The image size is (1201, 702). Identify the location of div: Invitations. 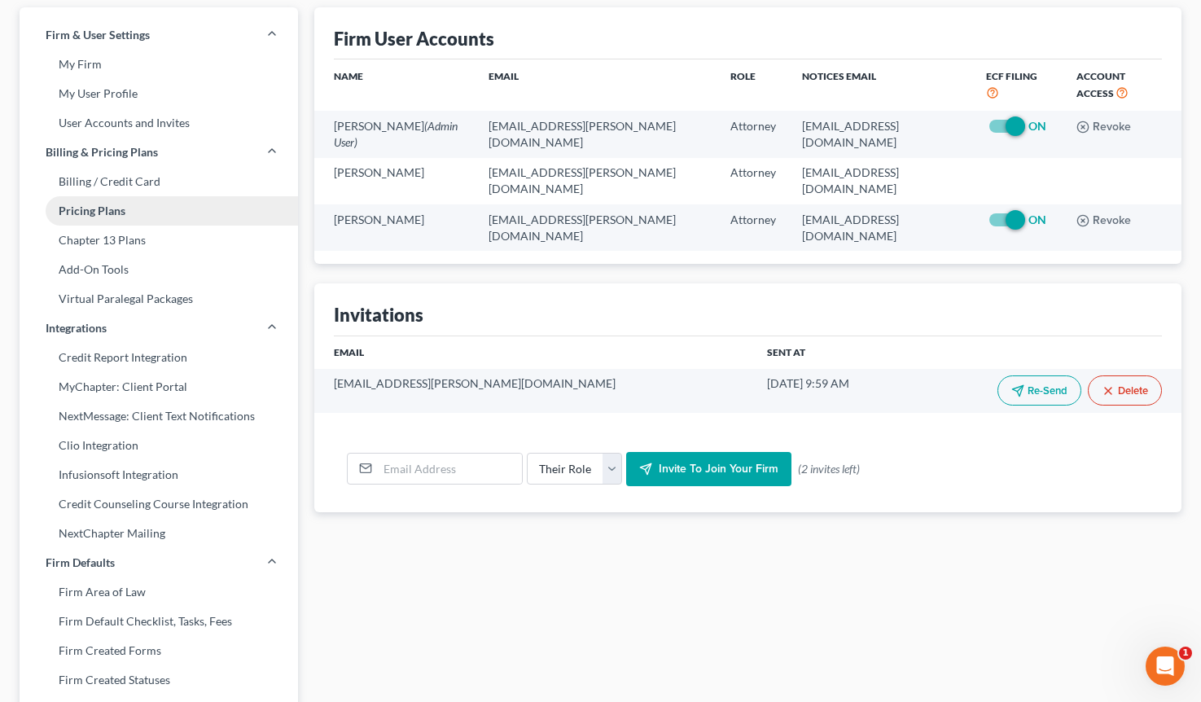
(379, 314).